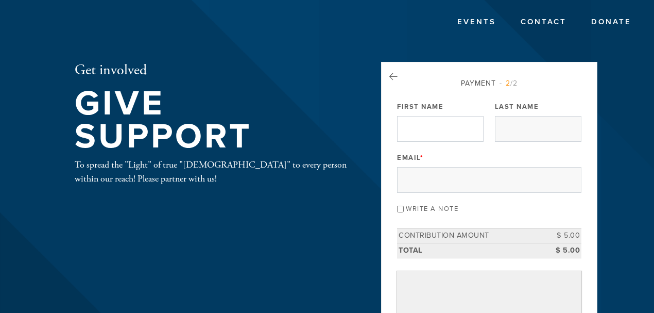  I want to click on h1: Give Support, so click(211, 120).